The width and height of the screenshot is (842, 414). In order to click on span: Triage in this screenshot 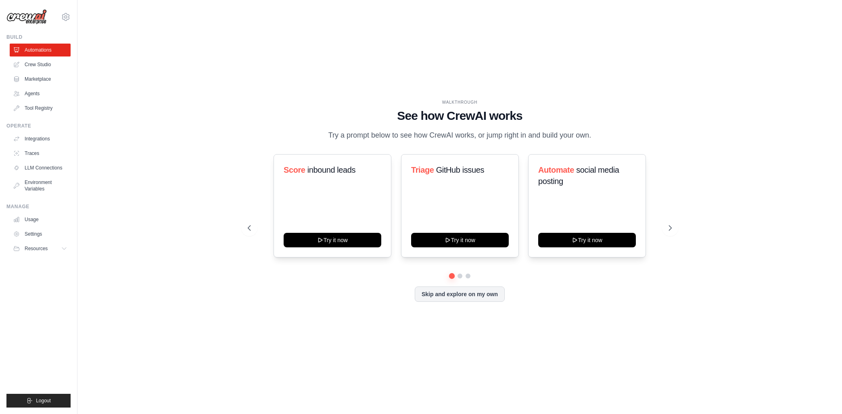, I will do `click(422, 170)`.